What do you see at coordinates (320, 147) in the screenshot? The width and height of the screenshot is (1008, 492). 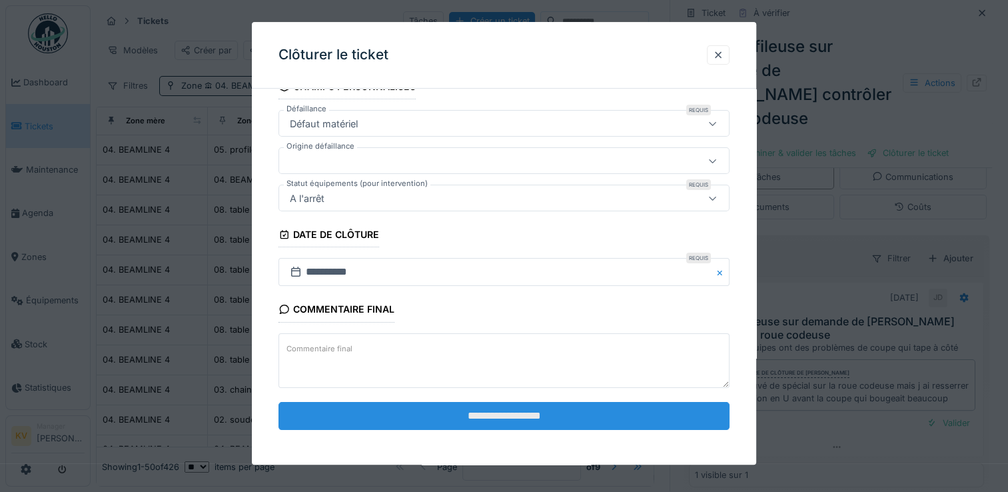 I see `label: Origine défaillance` at bounding box center [320, 147].